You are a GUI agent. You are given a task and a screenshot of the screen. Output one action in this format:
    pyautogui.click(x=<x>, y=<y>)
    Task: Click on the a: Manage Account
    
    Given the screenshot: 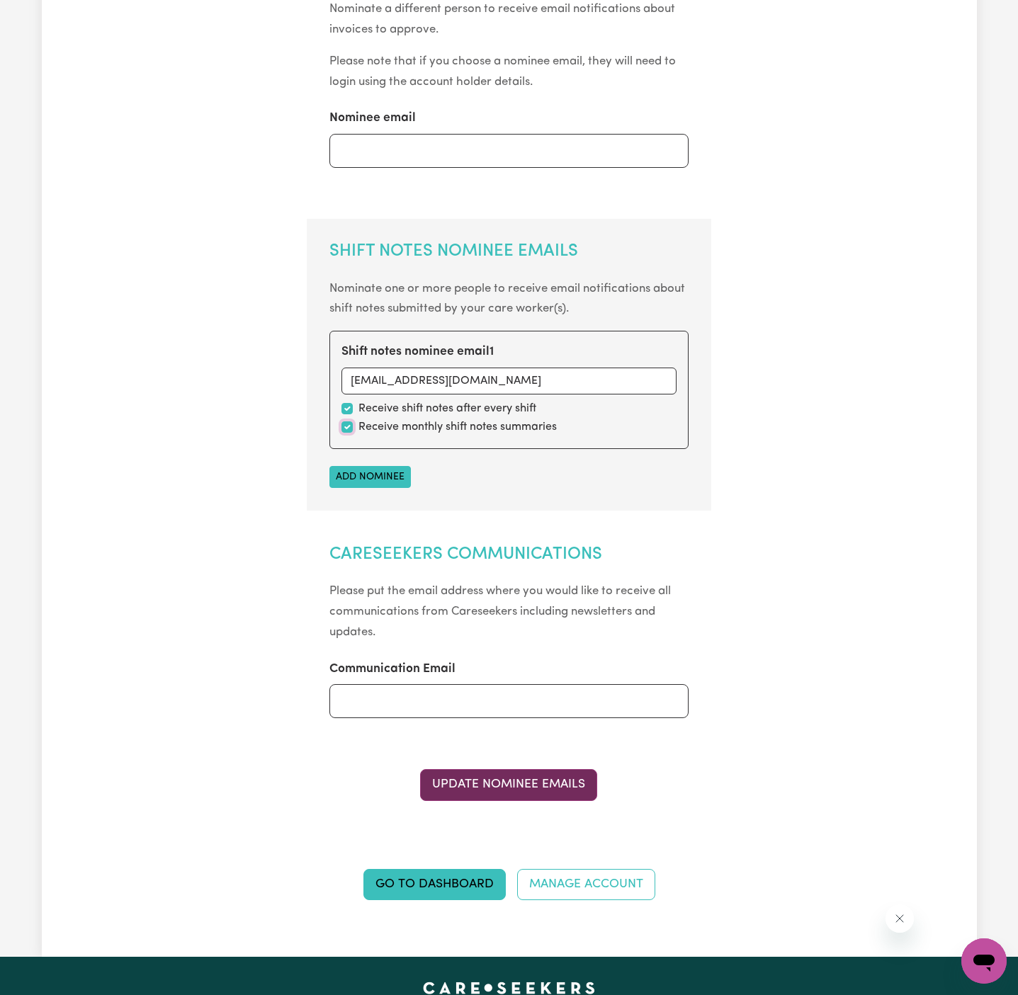 What is the action you would take?
    pyautogui.click(x=586, y=885)
    